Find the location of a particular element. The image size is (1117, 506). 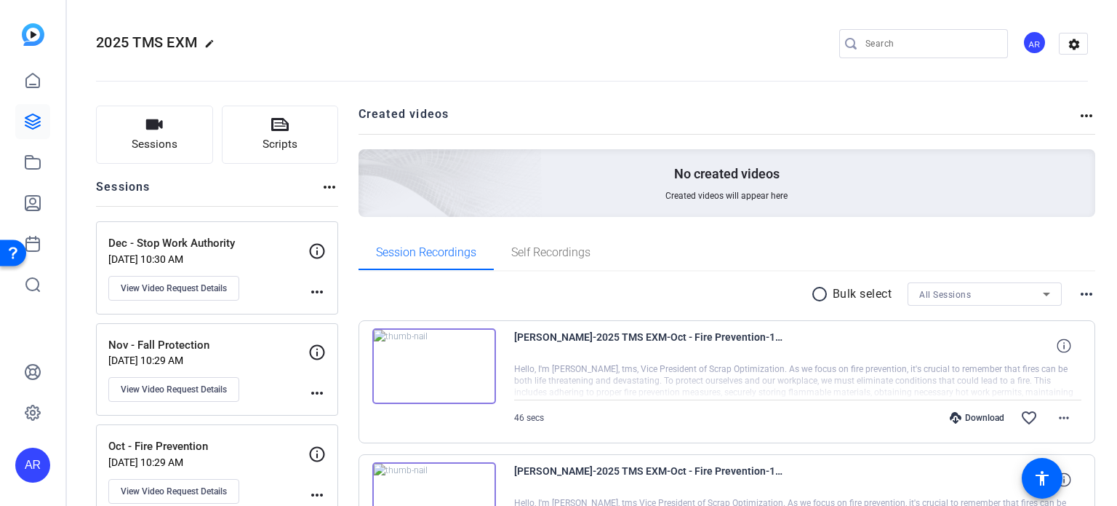

mat-icon: edit is located at coordinates (213, 47).